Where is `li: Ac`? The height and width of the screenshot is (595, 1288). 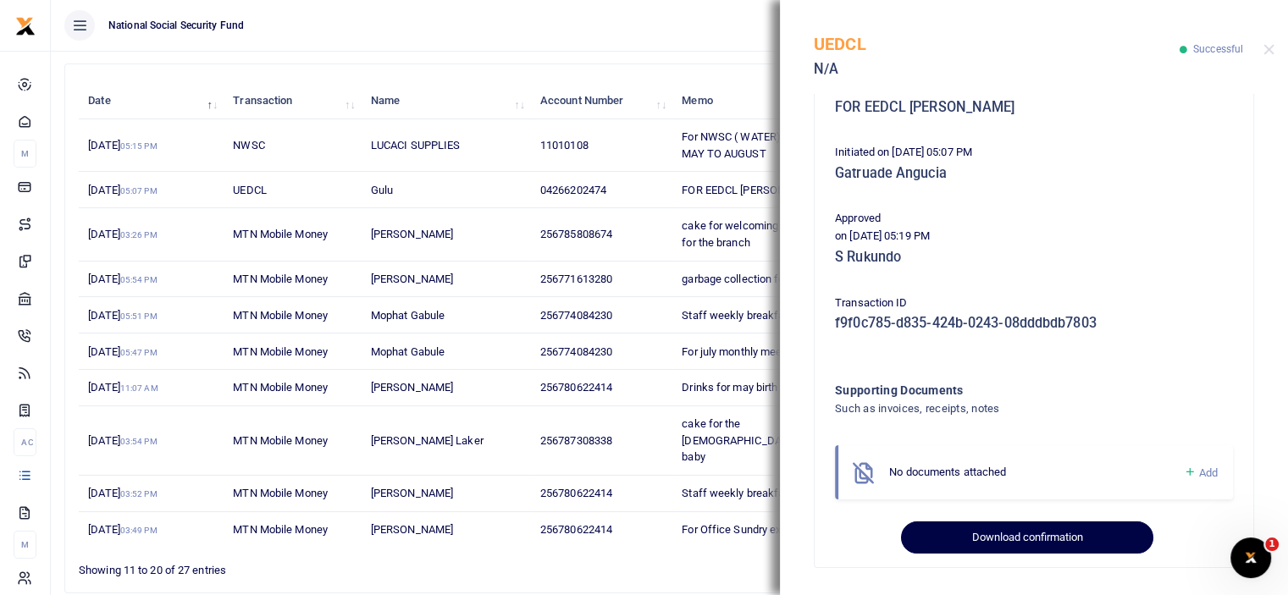
li: Ac is located at coordinates (25, 442).